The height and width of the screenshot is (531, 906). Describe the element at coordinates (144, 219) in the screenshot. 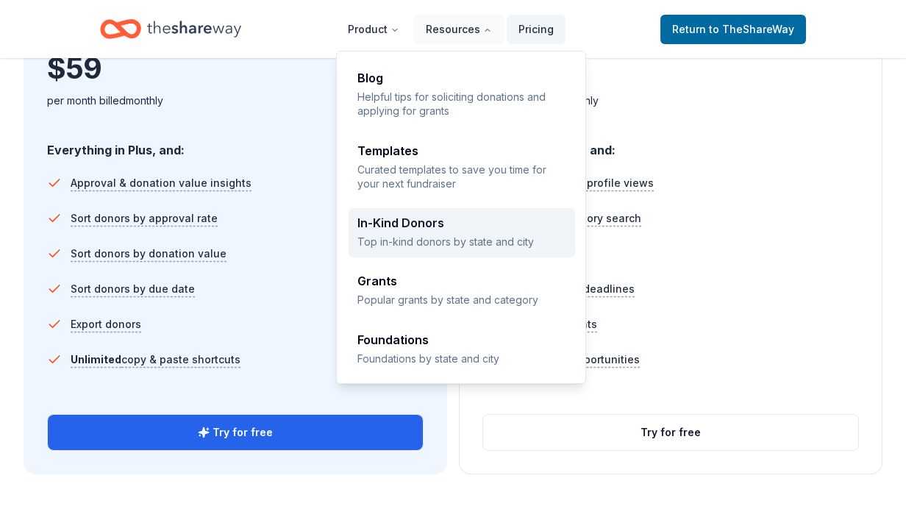

I see `span: Sort donors by approval rate` at that location.